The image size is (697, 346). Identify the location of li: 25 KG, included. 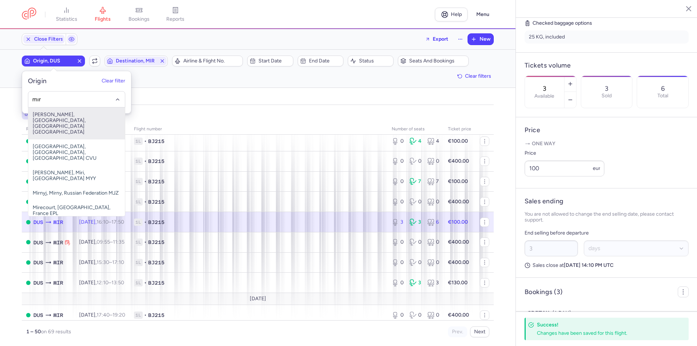
(607, 37).